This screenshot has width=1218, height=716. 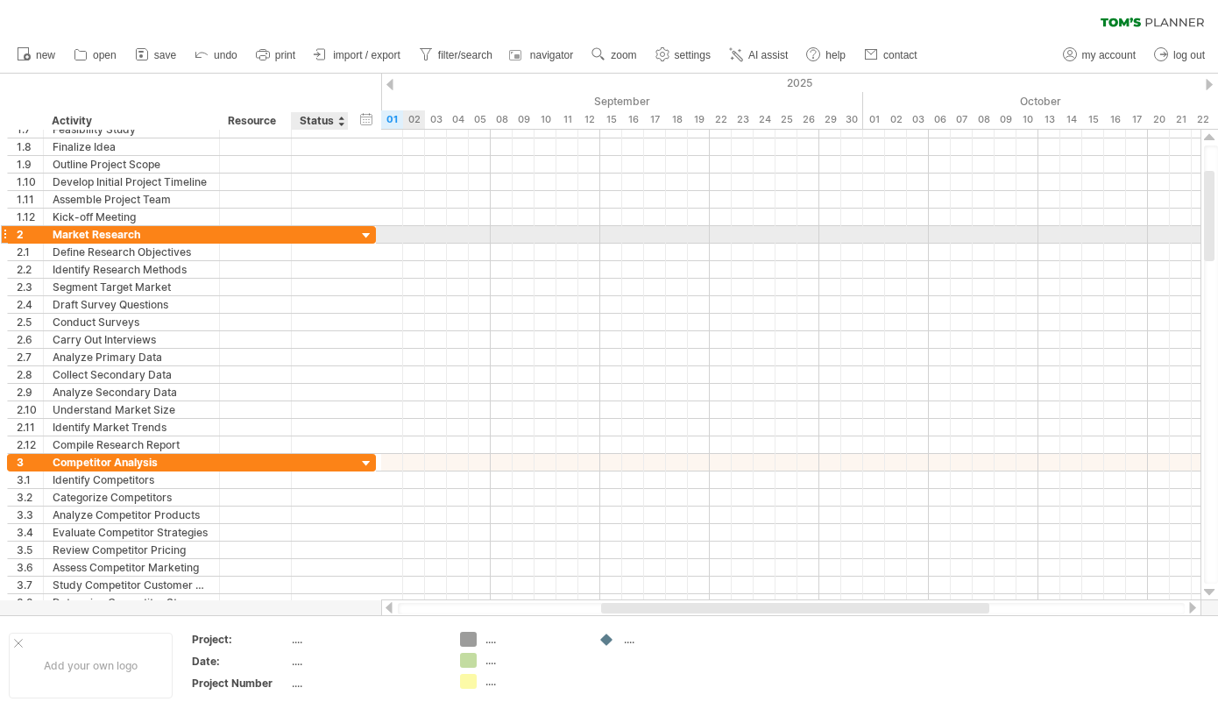 What do you see at coordinates (131, 392) in the screenshot?
I see `div: Analyze Secondary Data` at bounding box center [131, 392].